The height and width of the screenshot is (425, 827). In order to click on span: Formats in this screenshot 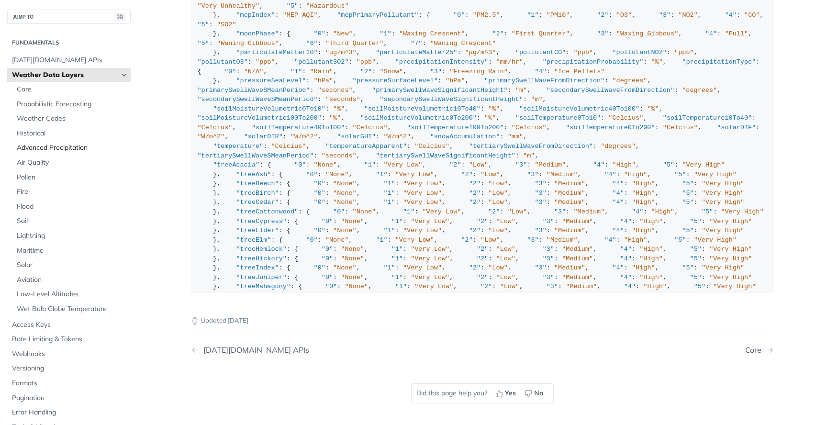, I will do `click(70, 383)`.